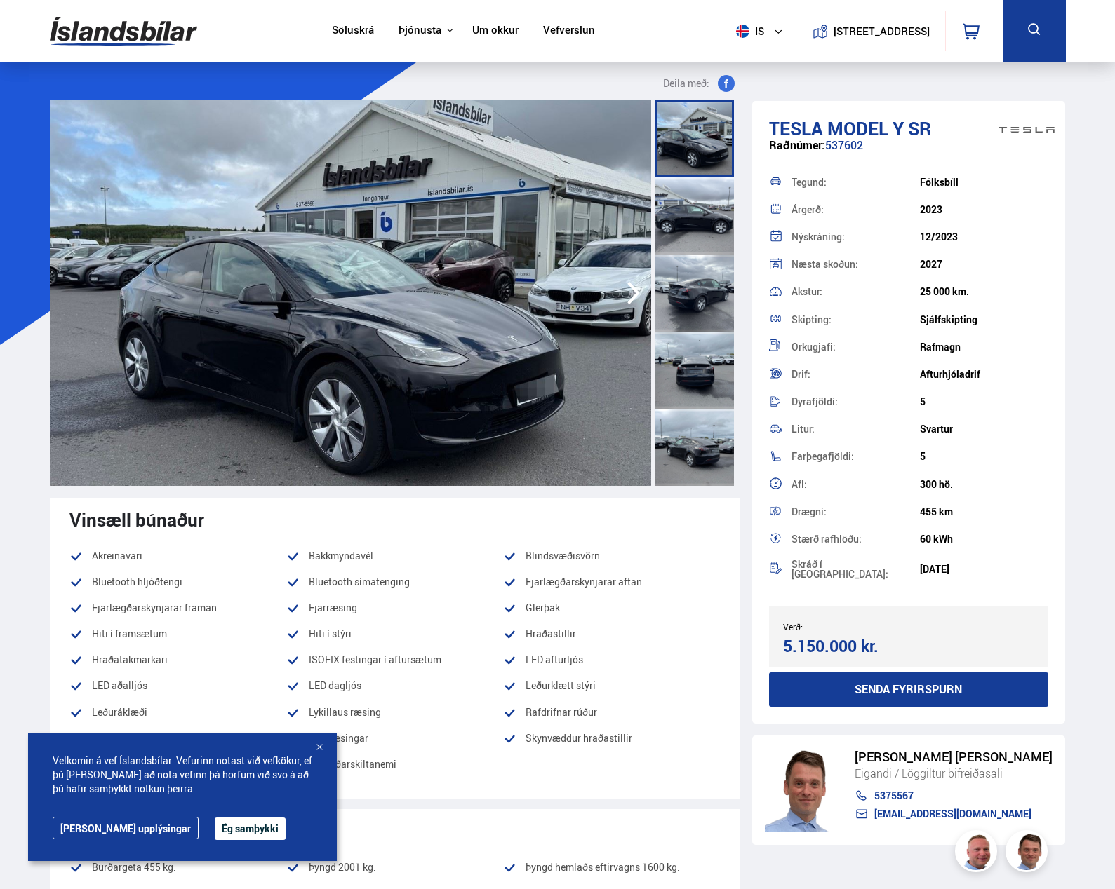 The height and width of the screenshot is (889, 1115). I want to click on div: Afturhjóladrif, so click(983, 375).